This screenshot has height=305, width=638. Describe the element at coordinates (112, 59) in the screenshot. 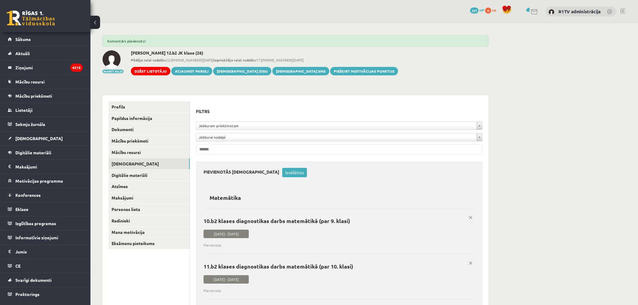

I see `img: Aleks Kohanovičs` at that location.